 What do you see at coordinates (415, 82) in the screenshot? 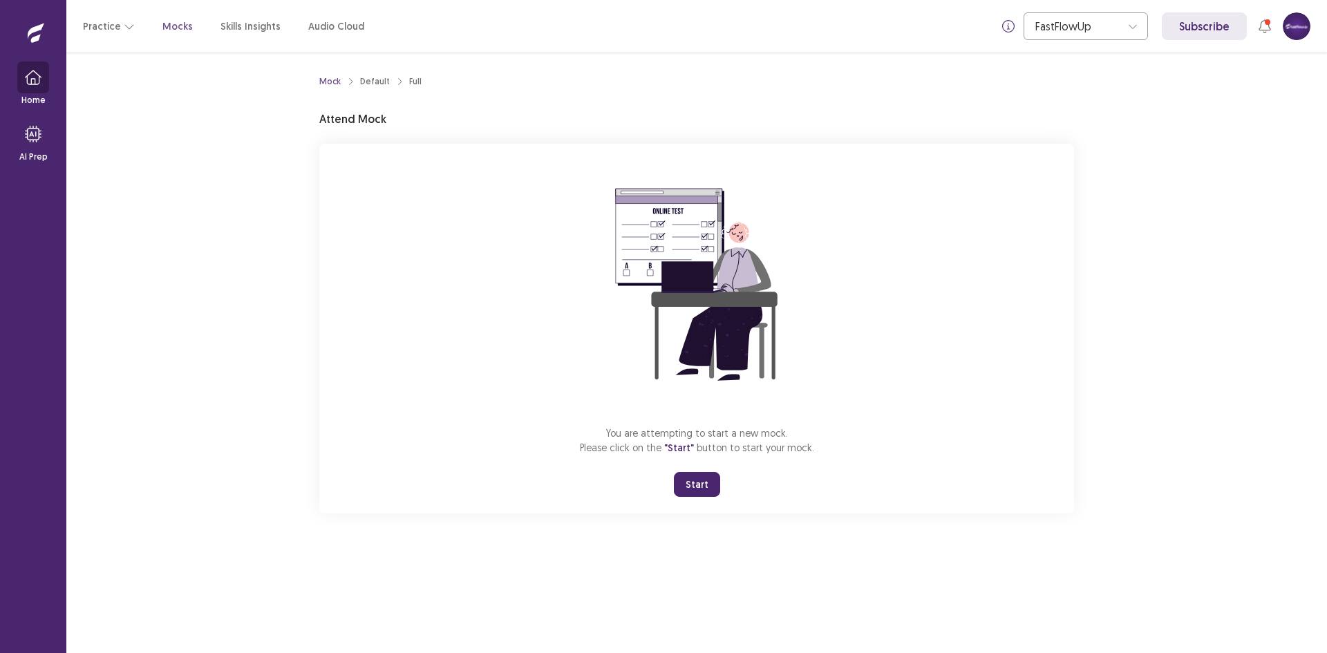
I see `div: Full` at bounding box center [415, 82].